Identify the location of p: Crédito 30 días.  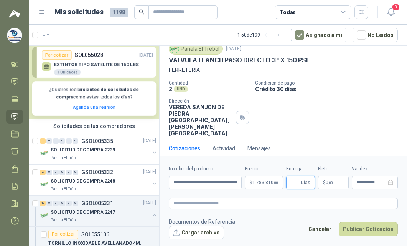
(330, 89).